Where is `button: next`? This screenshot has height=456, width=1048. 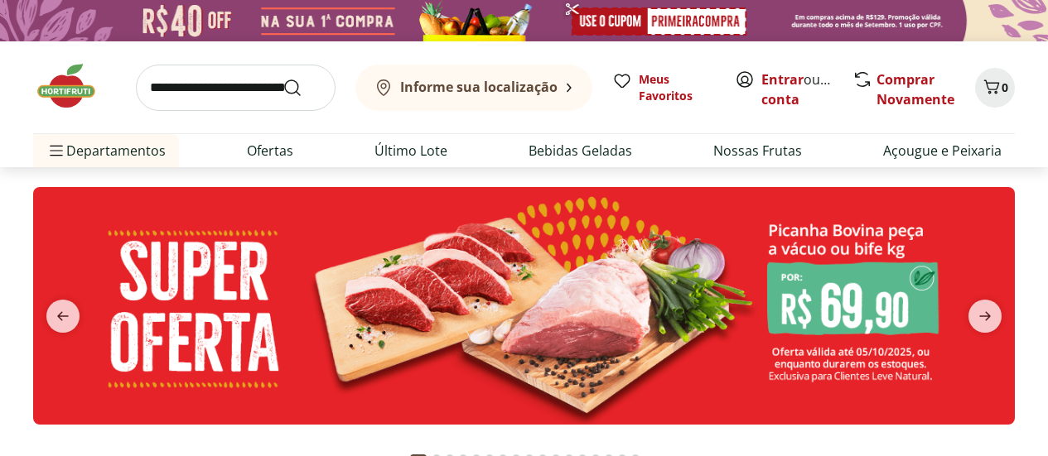
button: next is located at coordinates (985, 316).